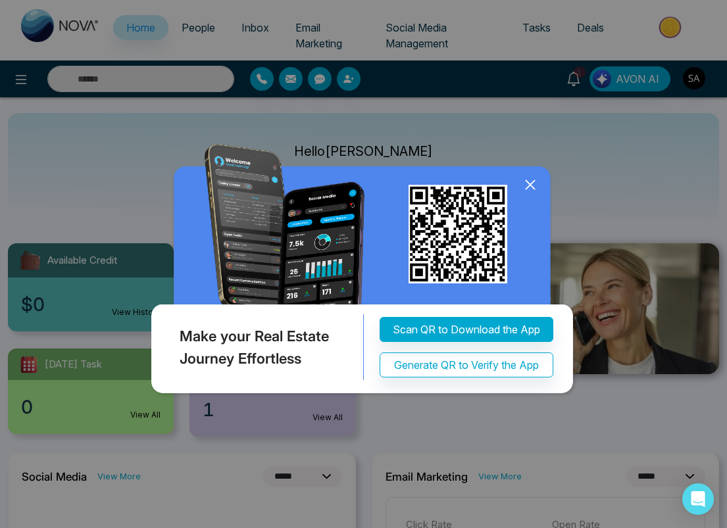 Image resolution: width=727 pixels, height=528 pixels. Describe the element at coordinates (698, 499) in the screenshot. I see `div: Open Intercom Messenger` at that location.